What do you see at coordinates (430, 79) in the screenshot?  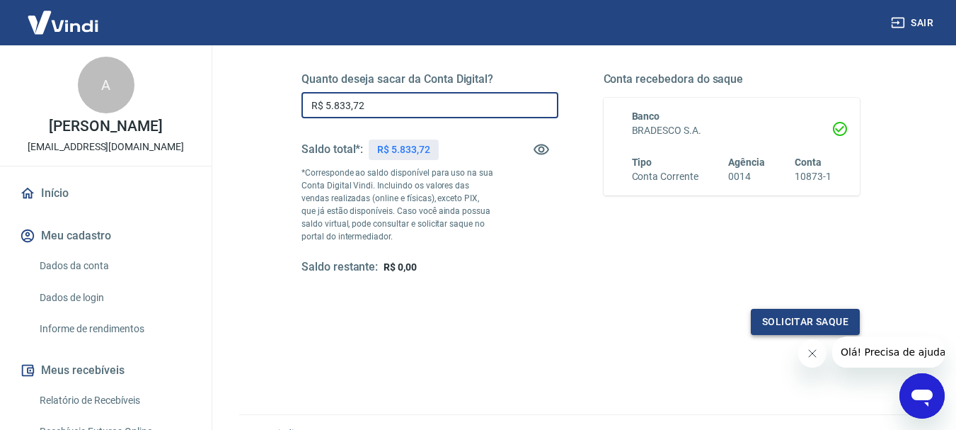 I see `h5: Quanto deseja sacar da Conta Digital?` at bounding box center [430, 79].